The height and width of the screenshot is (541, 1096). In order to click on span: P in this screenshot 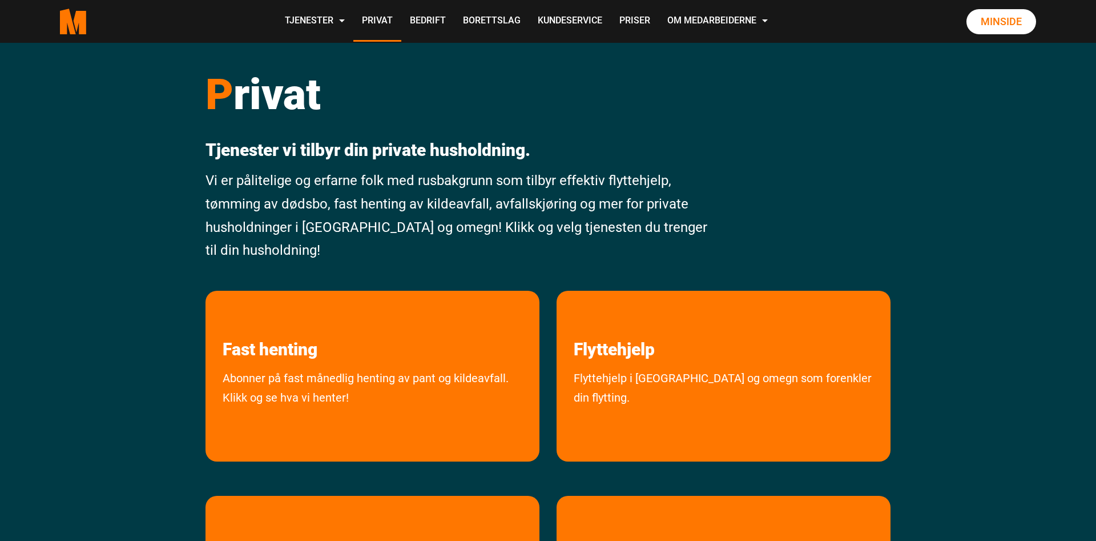, I will do `click(219, 94)`.